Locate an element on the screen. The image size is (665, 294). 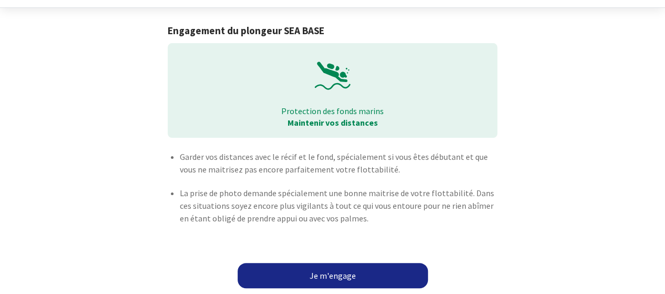
p: La prise de photo demande spécialement une bonne maitrise de votre flottabilité. Dans ces situati... is located at coordinates (338, 205).